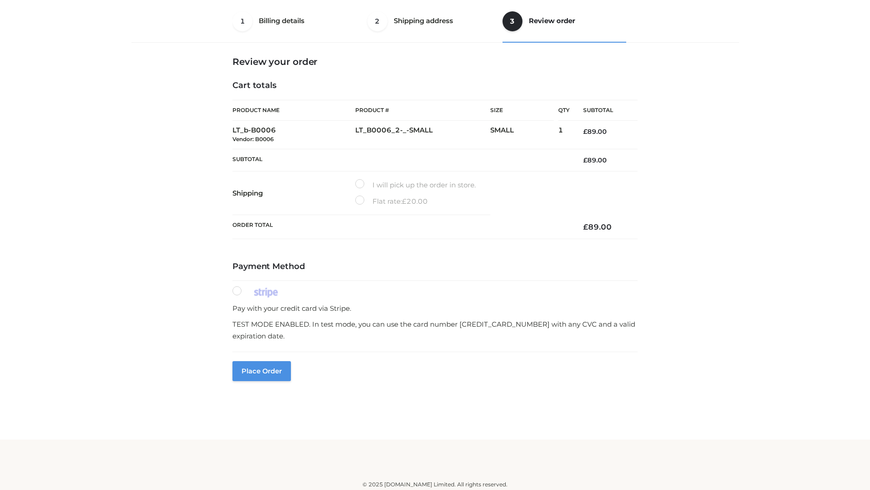 The width and height of the screenshot is (870, 490). What do you see at coordinates (423, 110) in the screenshot?
I see `th: Product #` at bounding box center [423, 110].